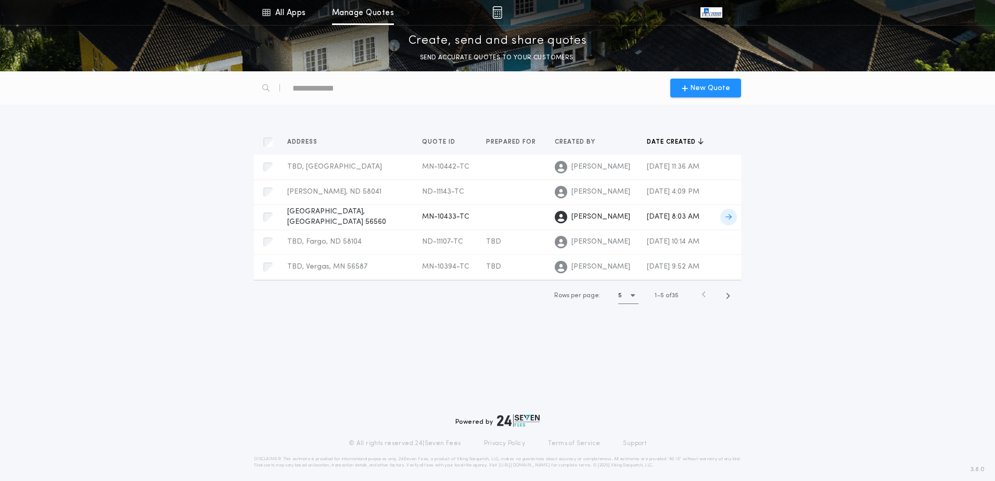  Describe the element at coordinates (576, 142) in the screenshot. I see `span: Created by` at that location.